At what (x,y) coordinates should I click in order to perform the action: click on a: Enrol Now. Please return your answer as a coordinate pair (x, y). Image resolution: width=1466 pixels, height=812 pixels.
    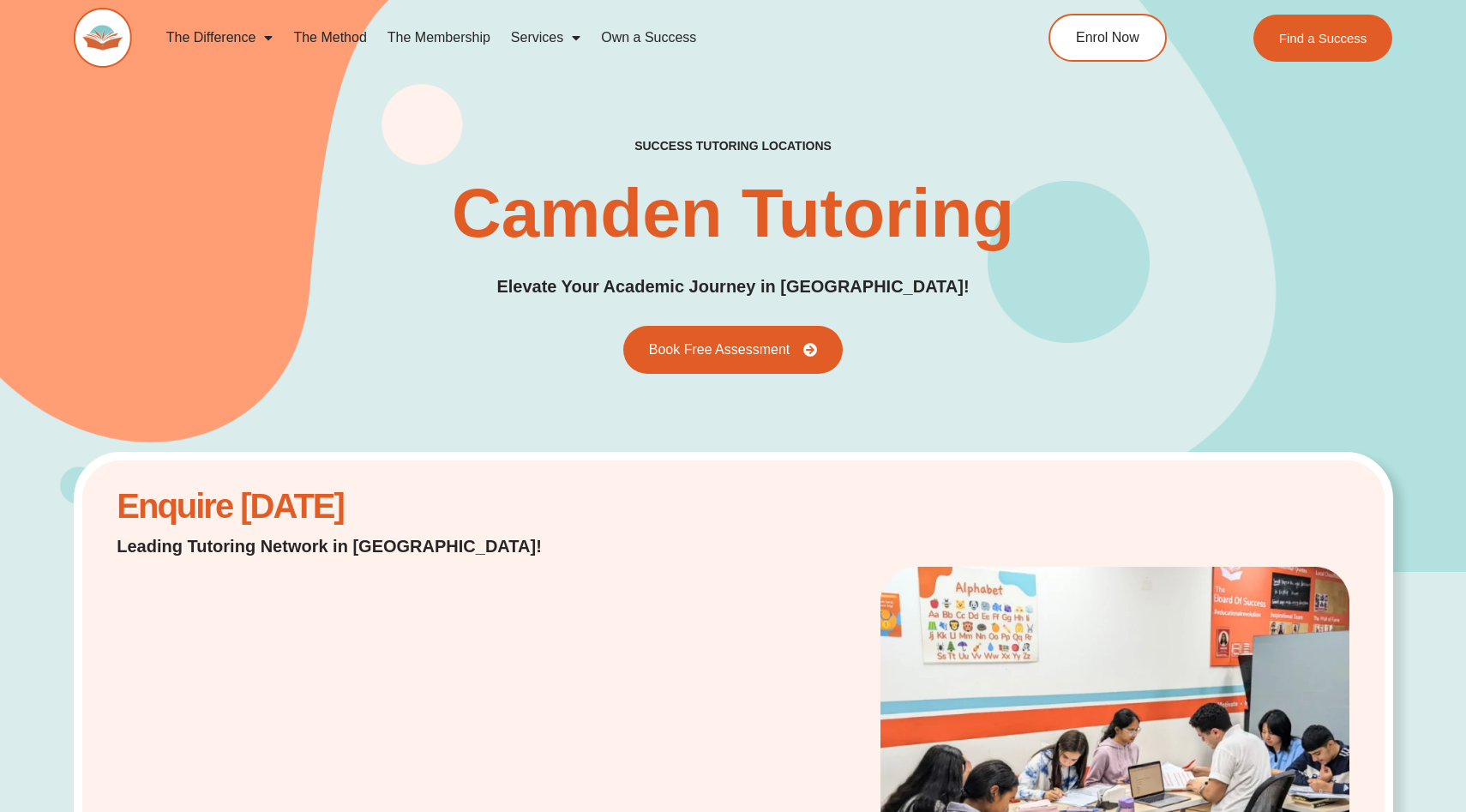
    Looking at the image, I should click on (1108, 37).